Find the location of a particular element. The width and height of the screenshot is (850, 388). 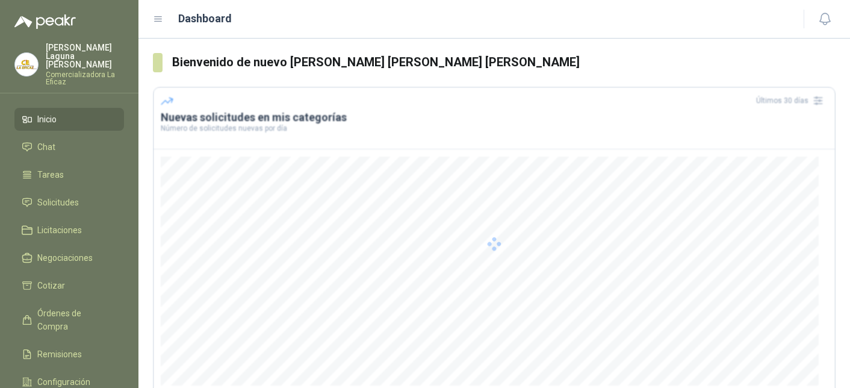

span: Órdenes de Compra is located at coordinates (75, 320).